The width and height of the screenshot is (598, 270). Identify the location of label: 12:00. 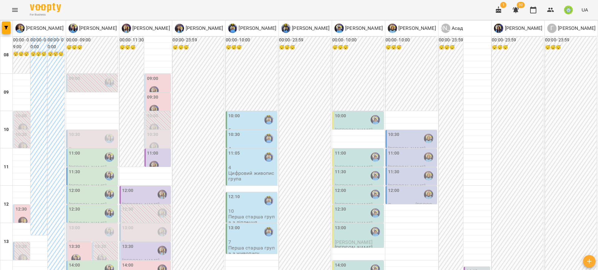
(340, 191).